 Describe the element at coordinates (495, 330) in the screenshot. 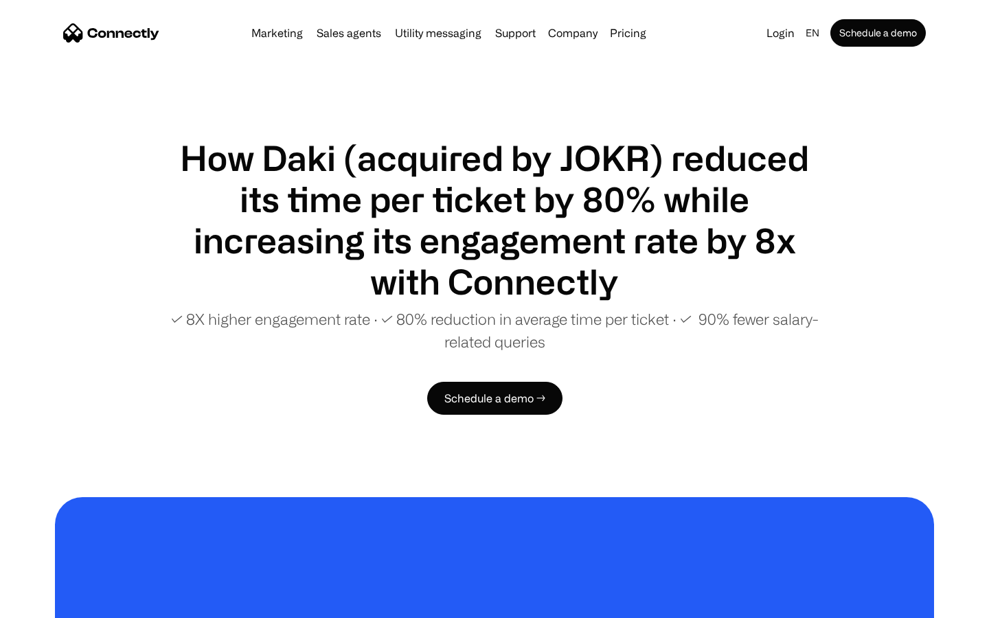

I see `p: ✓ 8X higher engagement rate ∙ ✓ 80% reduction in average time per ticket ∙ ✓ 90% fewer salary-rel...` at that location.